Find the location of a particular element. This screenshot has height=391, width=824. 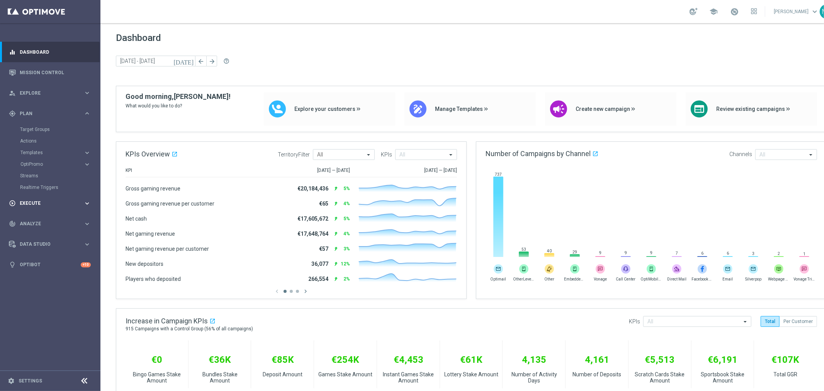

div: gps_fixed Plan keyboard_arrow_right is located at coordinates (50, 114).